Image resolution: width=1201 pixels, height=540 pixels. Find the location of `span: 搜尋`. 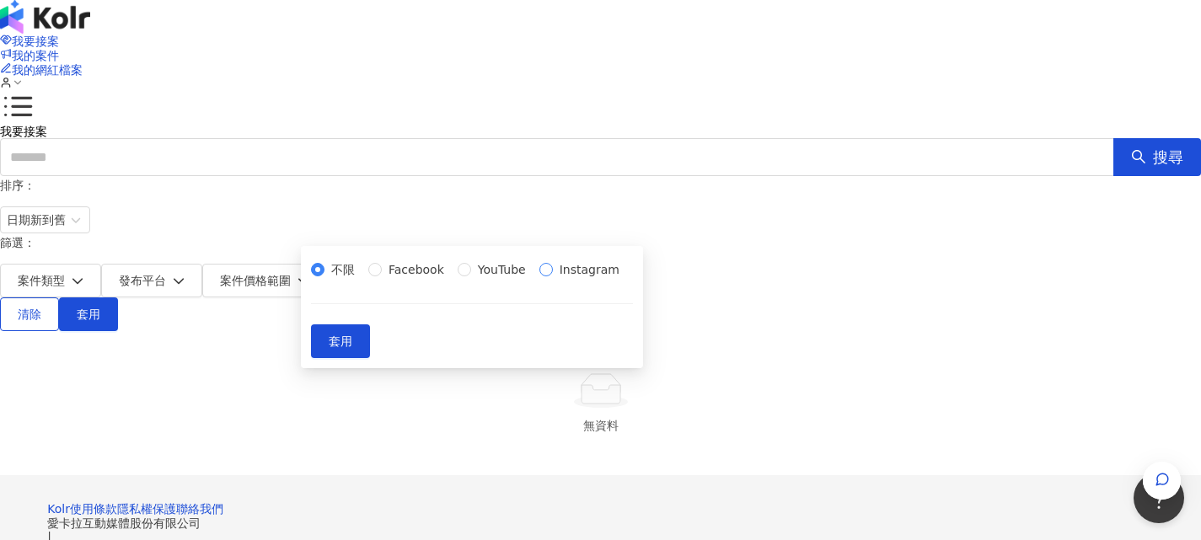

span: 搜尋 is located at coordinates (1169, 158).